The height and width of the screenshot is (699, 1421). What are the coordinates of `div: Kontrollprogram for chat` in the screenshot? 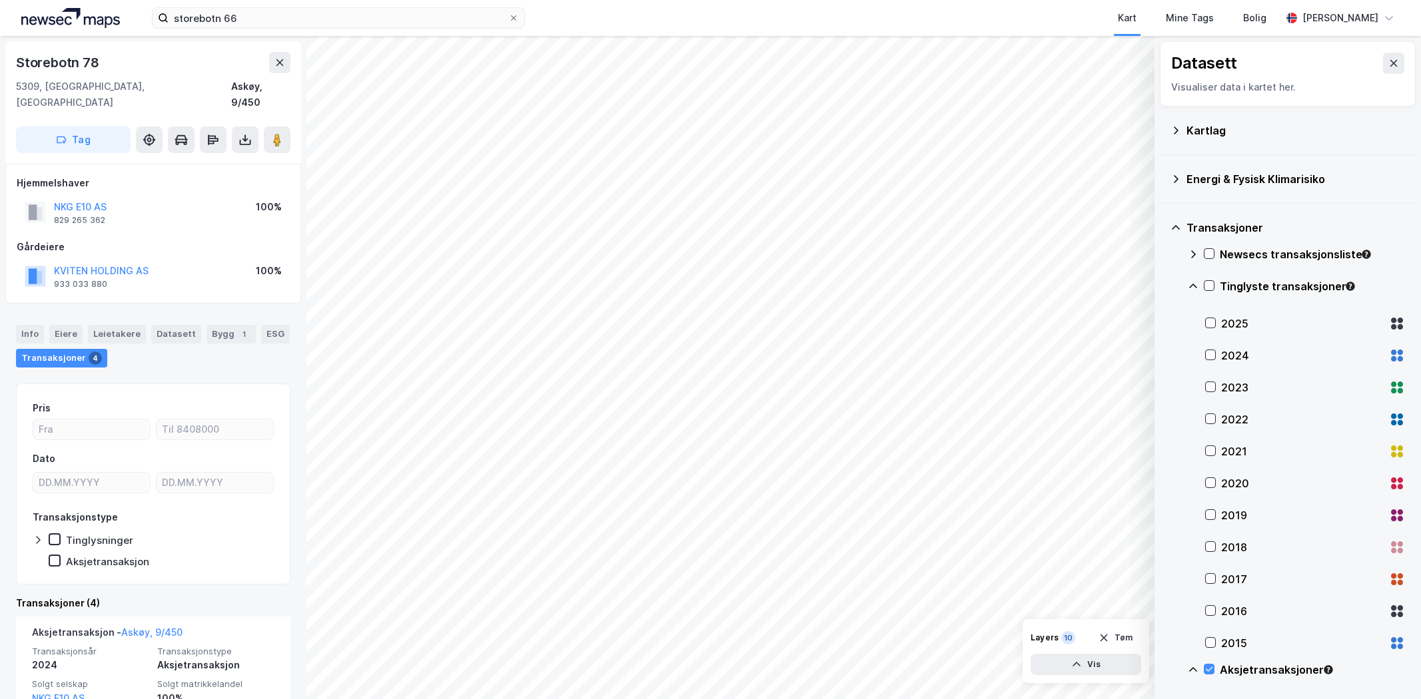 It's located at (1388, 667).